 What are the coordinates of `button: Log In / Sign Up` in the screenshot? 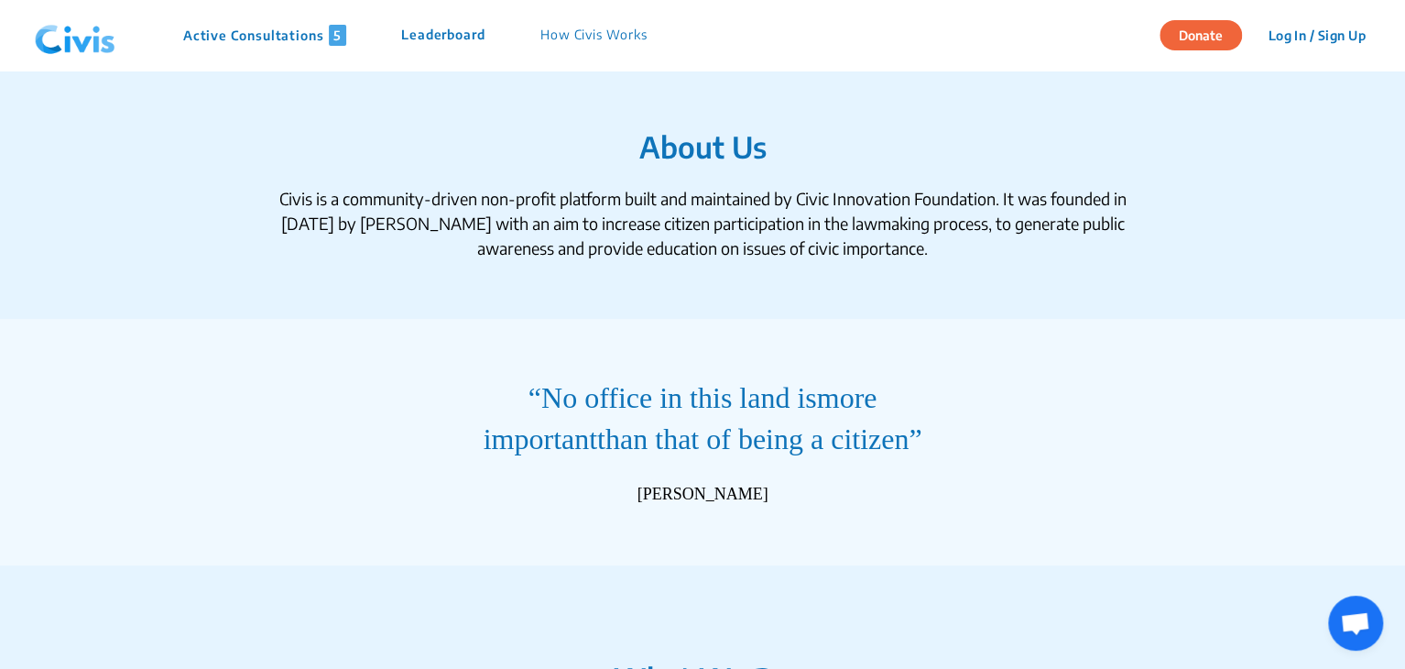 It's located at (1317, 35).